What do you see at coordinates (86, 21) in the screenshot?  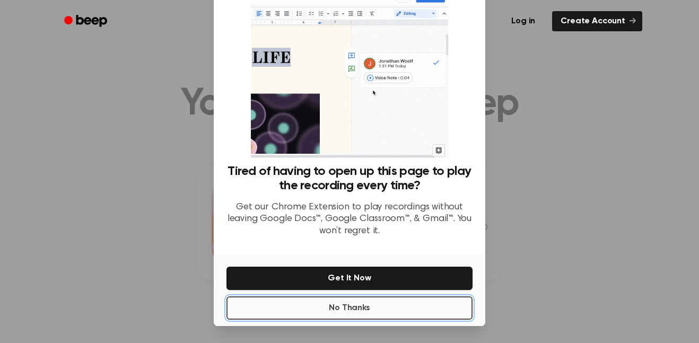 I see `a: Beep` at bounding box center [86, 21].